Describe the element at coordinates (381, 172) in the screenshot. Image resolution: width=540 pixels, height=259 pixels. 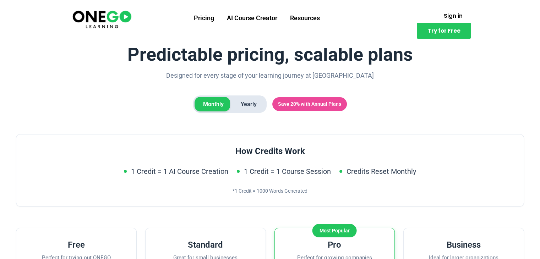
I see `span: Credits Reset Monthly` at that location.